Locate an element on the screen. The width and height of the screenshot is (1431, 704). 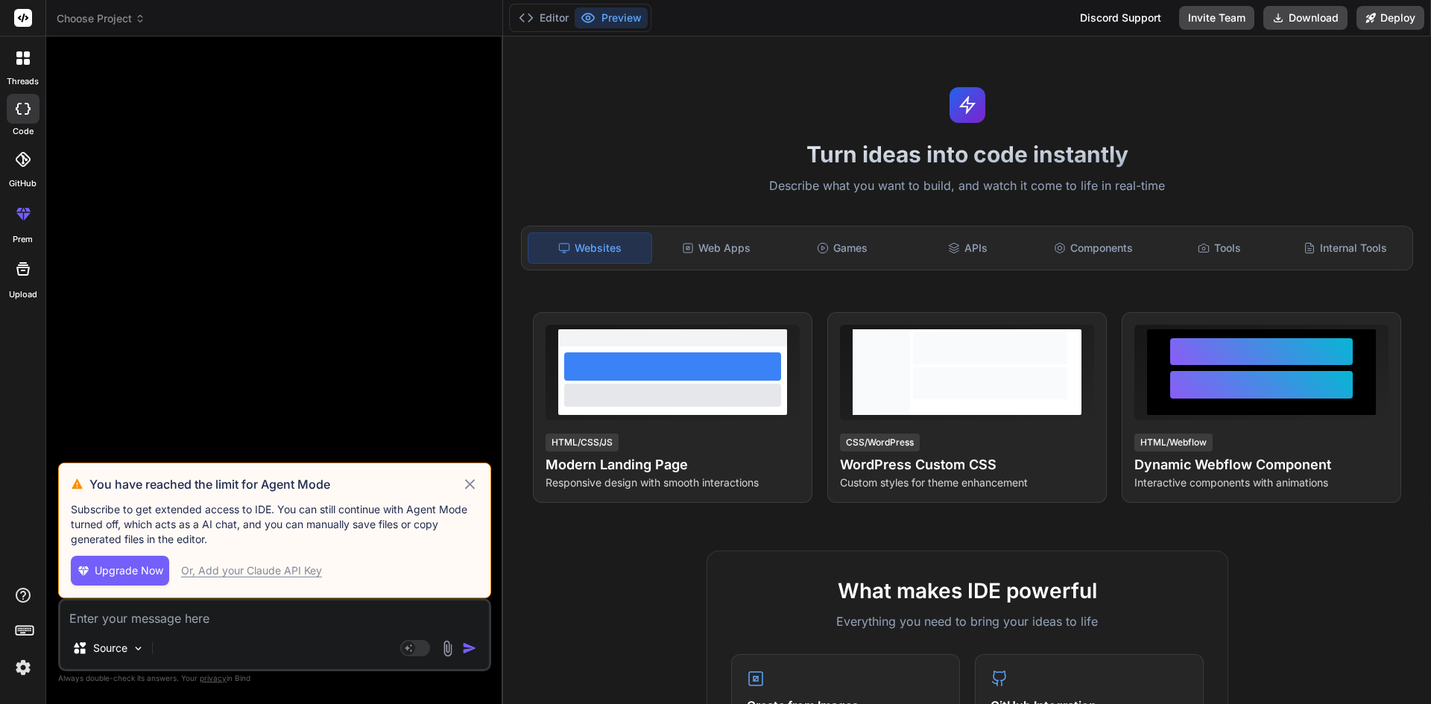
div: APIs is located at coordinates (967, 248).